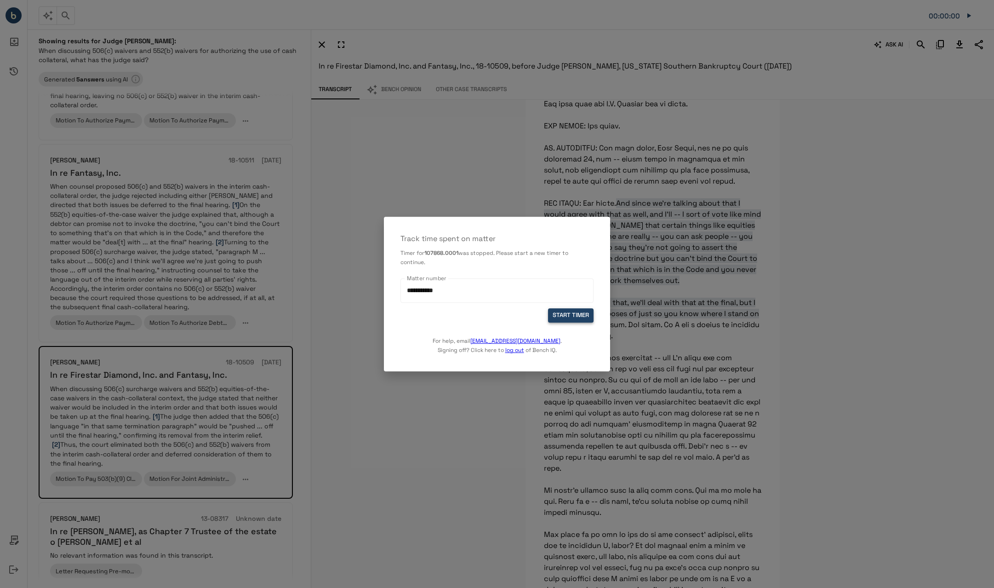 The width and height of the screenshot is (994, 588). Describe the element at coordinates (441, 253) in the screenshot. I see `b: 107868.0001` at that location.